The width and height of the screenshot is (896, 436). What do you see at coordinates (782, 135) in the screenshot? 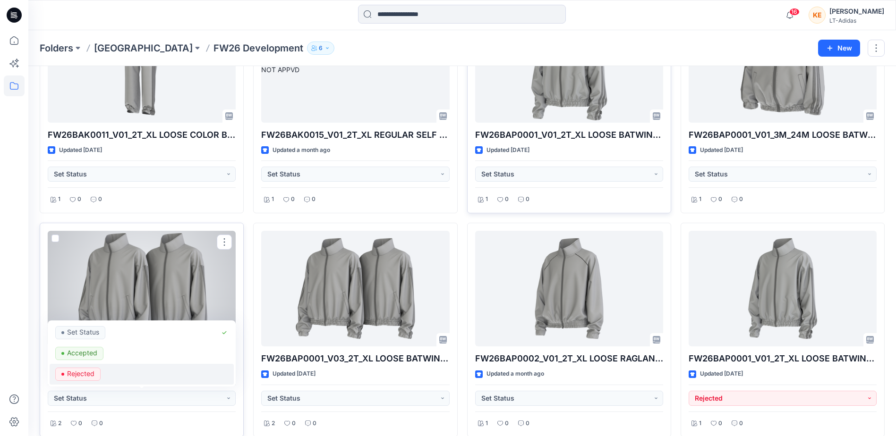
I see `p: FW26BAP0001_V01_3M_24M LOOSE BATWING MOCK NECK JKT NOT APPVD` at bounding box center [782, 135].